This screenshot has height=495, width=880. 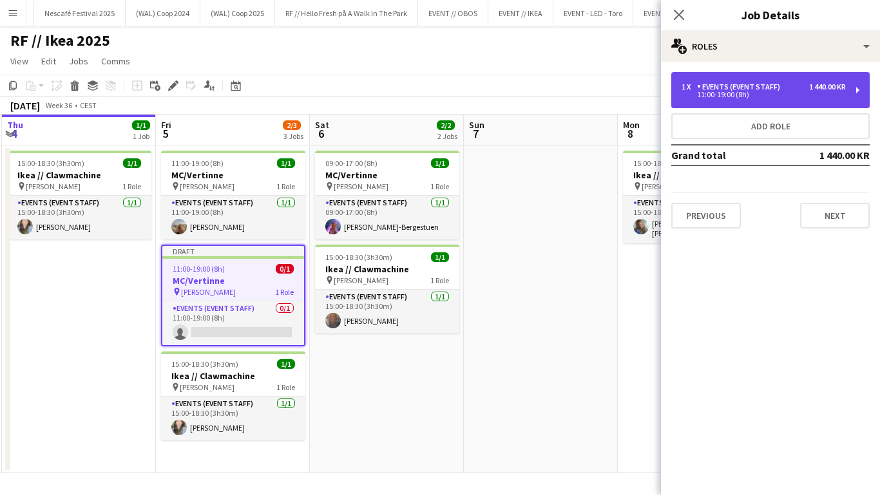 What do you see at coordinates (233, 323) in the screenshot?
I see `app-card-role: Events (Event Staff)0/111:00-19:00 (8h)` at bounding box center [233, 323].